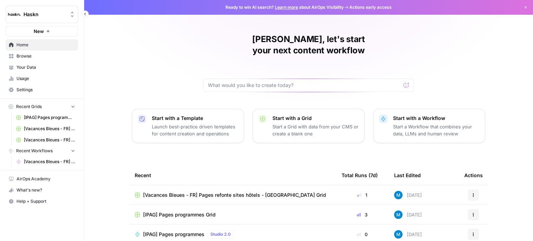 Image resolution: width=533 pixels, height=241 pixels. Describe the element at coordinates (46, 79) in the screenshot. I see `span: Usage` at that location.